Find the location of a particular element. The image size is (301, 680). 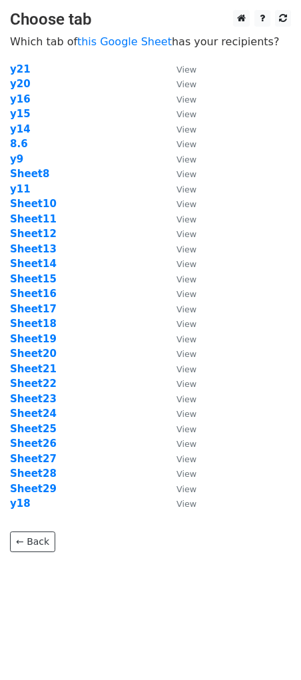

a: Sheet25 is located at coordinates (33, 429).